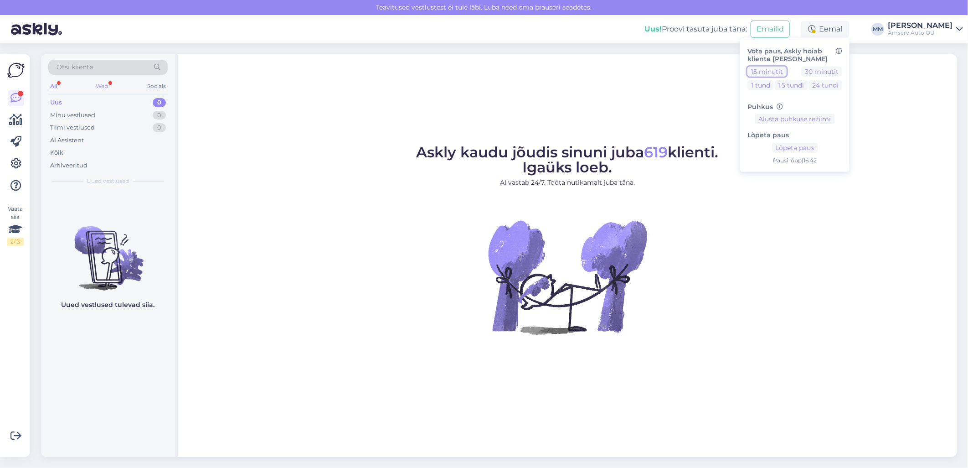 This screenshot has height=468, width=968. What do you see at coordinates (795, 135) in the screenshot?
I see `h6: Lõpeta paus` at bounding box center [795, 135].